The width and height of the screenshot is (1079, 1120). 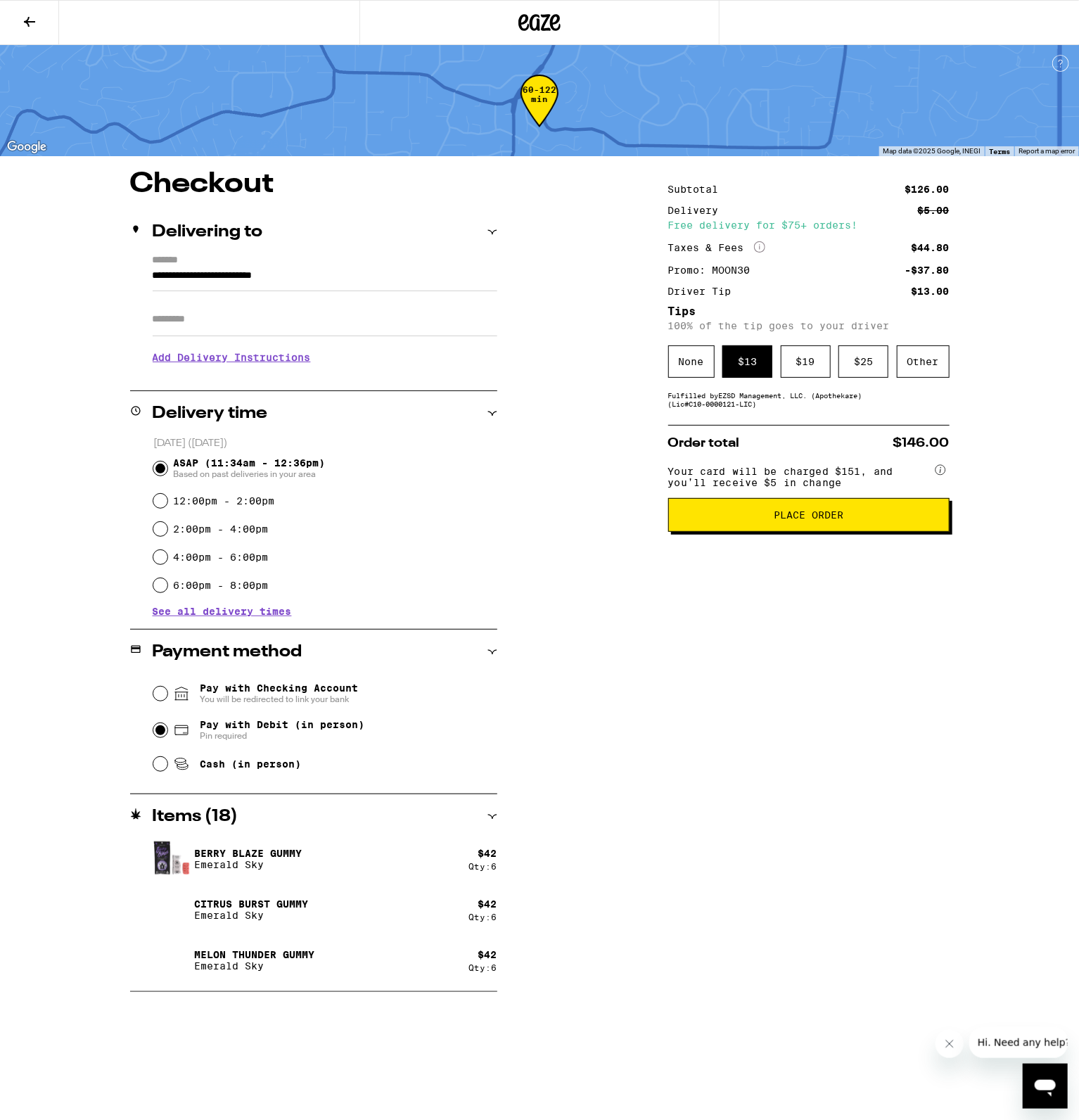 I want to click on div: Other, so click(x=923, y=361).